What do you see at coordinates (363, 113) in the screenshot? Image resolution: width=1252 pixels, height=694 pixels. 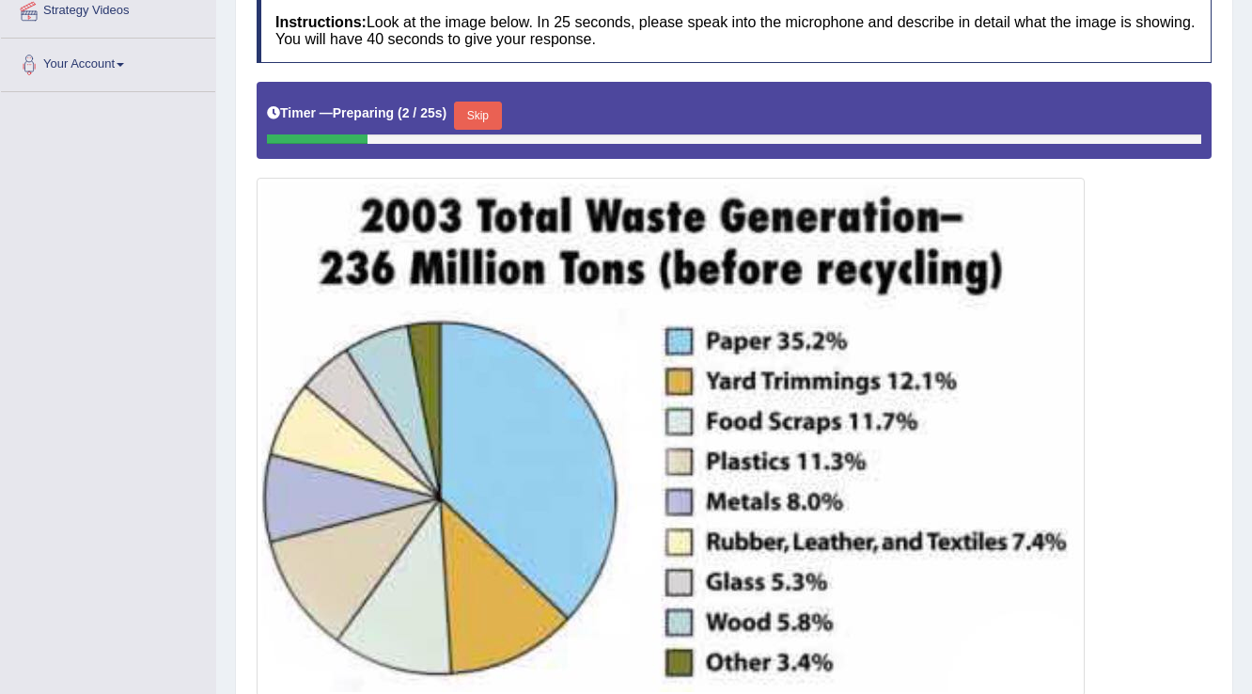 I see `b: Preparing` at bounding box center [363, 113].